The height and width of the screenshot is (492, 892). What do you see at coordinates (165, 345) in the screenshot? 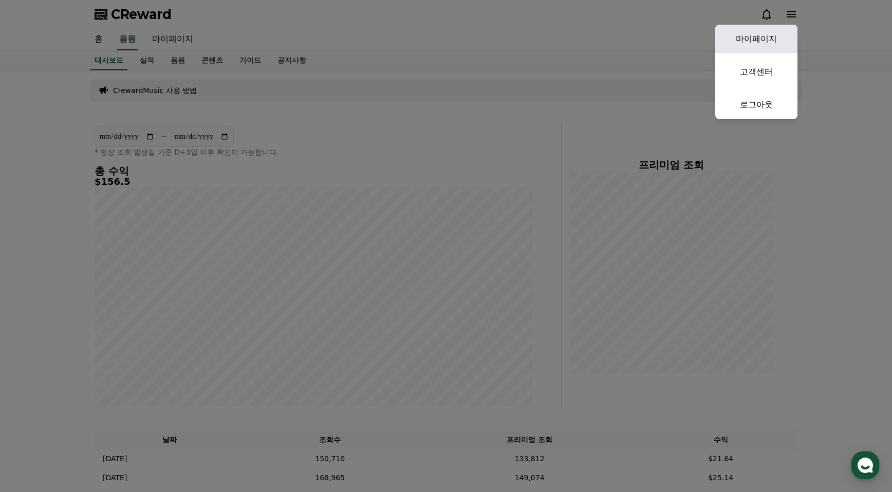
I see `span: 설정` at bounding box center [165, 345].